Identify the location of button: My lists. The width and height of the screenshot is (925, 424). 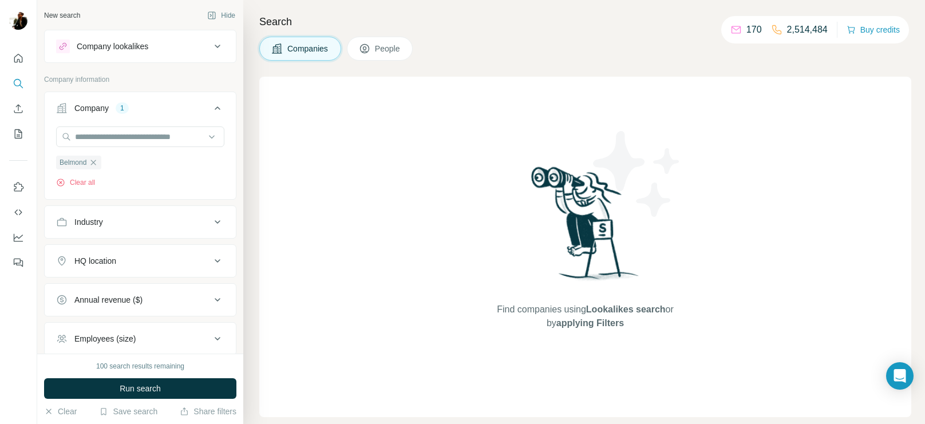
(18, 134).